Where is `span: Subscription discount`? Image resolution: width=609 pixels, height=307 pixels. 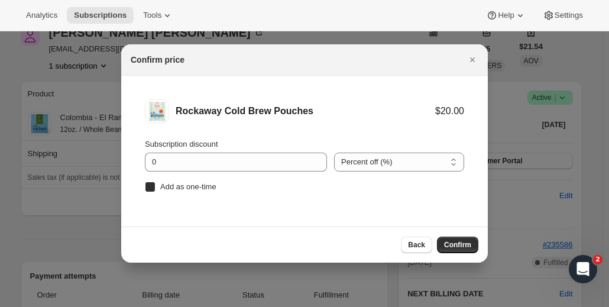 span: Subscription discount is located at coordinates (181, 144).